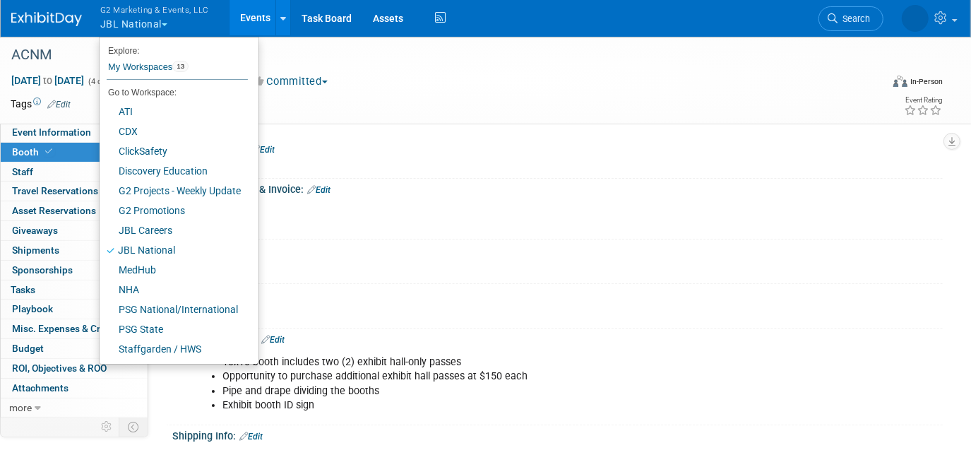 The height and width of the screenshot is (455, 971). I want to click on span: Event Information, so click(52, 132).